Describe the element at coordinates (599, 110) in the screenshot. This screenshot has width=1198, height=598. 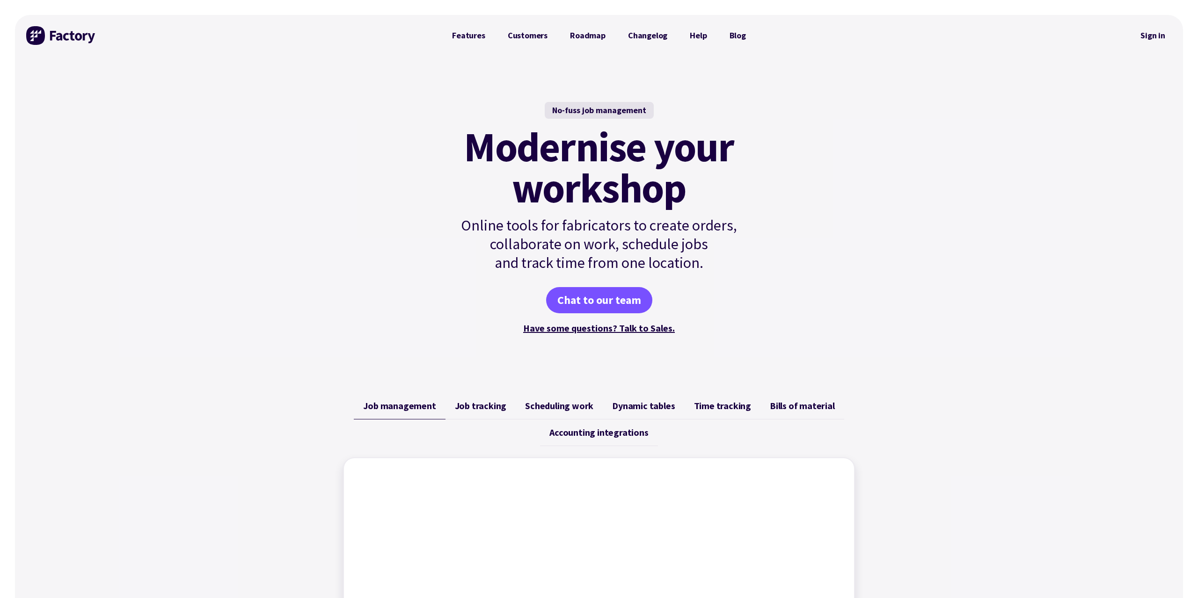
I see `div: No-fuss job management` at that location.